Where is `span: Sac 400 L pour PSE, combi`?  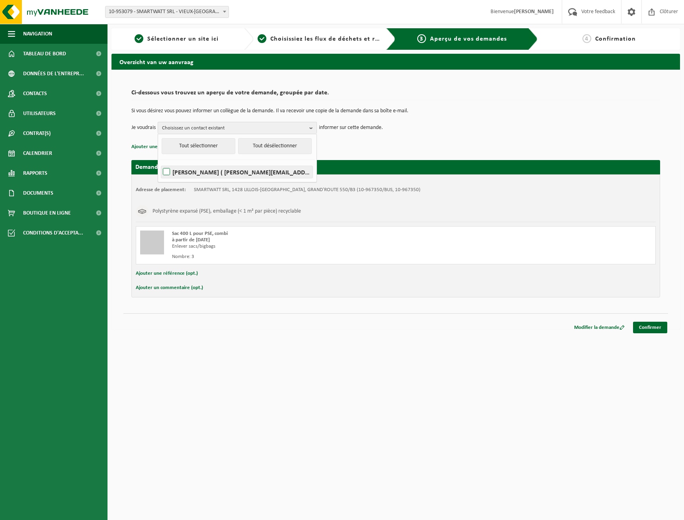 span: Sac 400 L pour PSE, combi is located at coordinates (200, 233).